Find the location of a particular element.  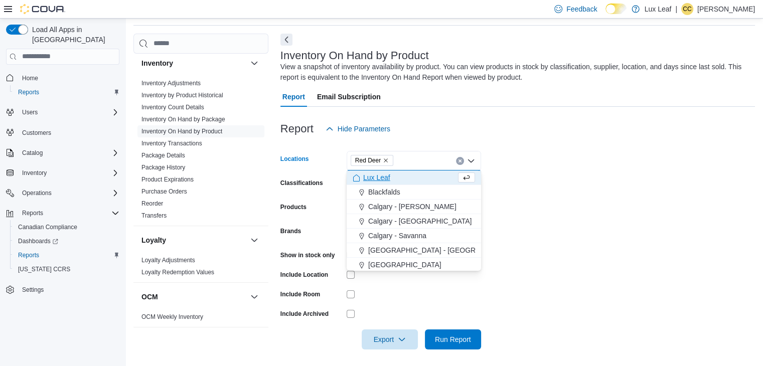

div: View a snapshot of inventory availability by product. You can view products in stock by classific... is located at coordinates (515, 72).